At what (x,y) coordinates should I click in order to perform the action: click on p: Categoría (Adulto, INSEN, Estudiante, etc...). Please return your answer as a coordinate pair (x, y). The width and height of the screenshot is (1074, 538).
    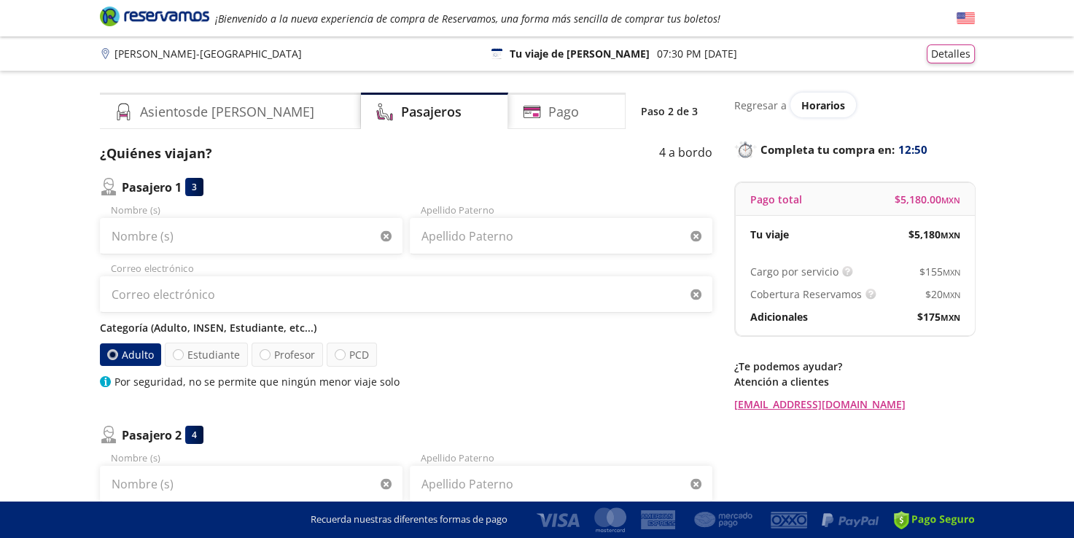
    Looking at the image, I should click on (406, 328).